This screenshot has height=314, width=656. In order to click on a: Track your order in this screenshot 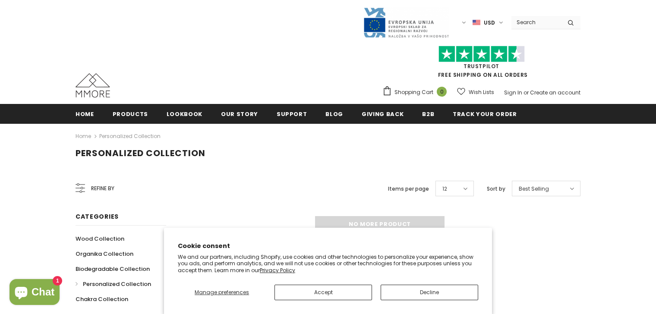, I will do `click(485, 114)`.